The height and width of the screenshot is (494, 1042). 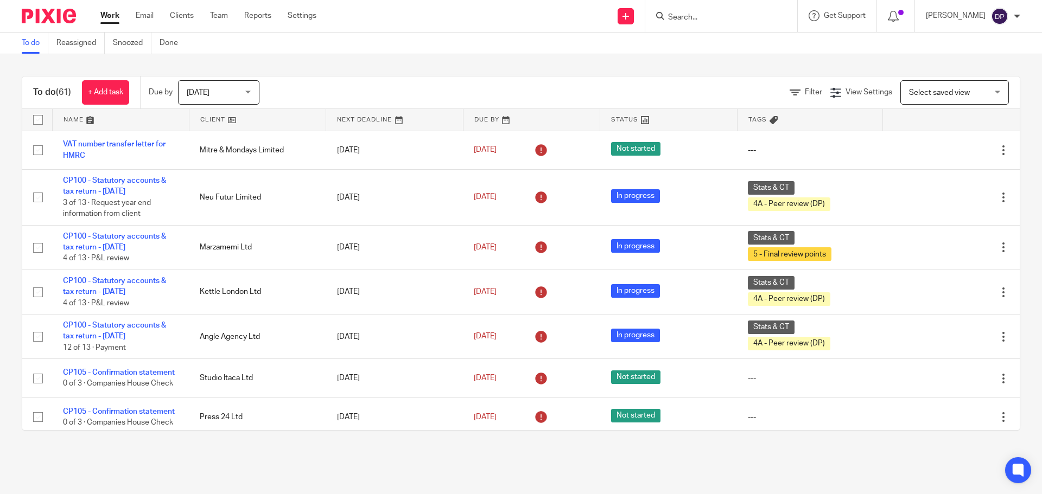 What do you see at coordinates (182, 16) in the screenshot?
I see `a: Clients` at bounding box center [182, 16].